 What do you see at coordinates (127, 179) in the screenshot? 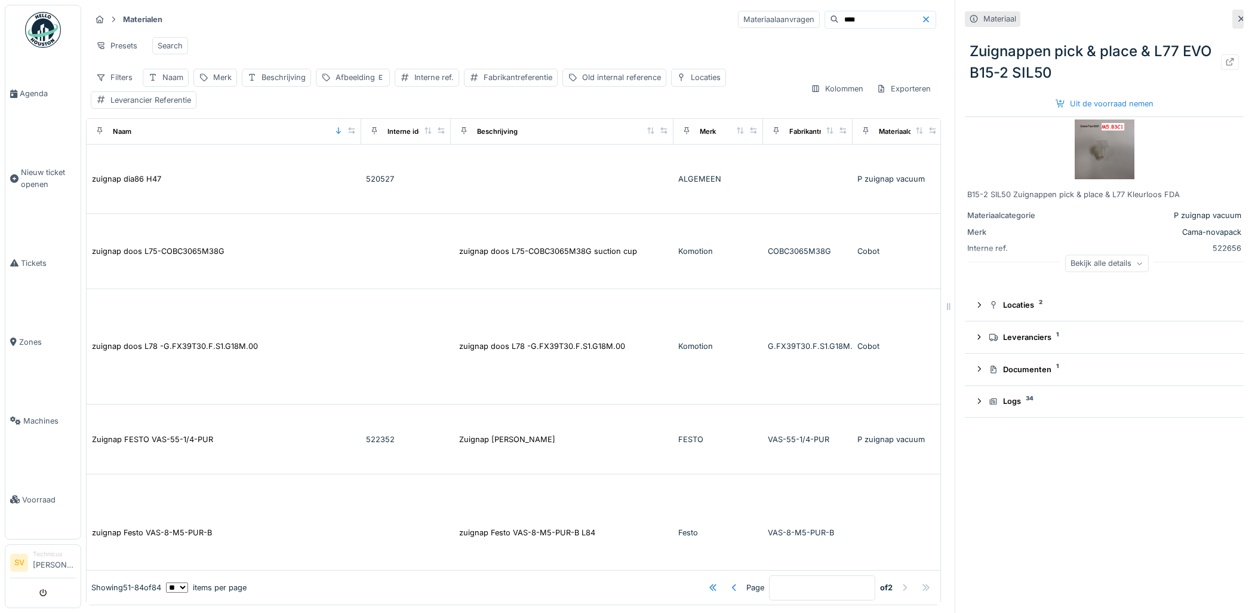
I see `div: zuignap dia86 H47` at bounding box center [127, 179].